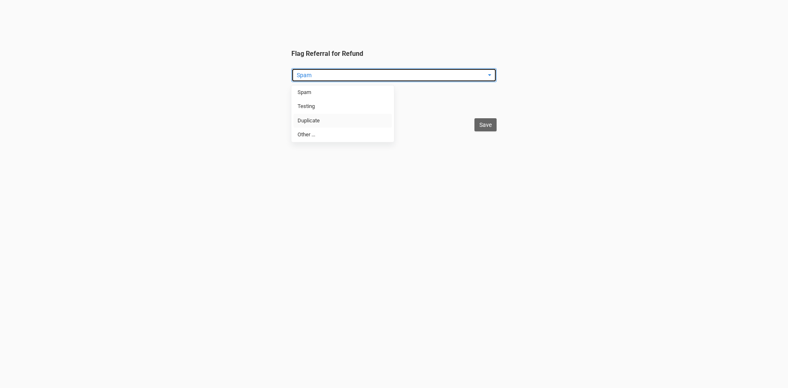  Describe the element at coordinates (306, 106) in the screenshot. I see `span: Testing` at that location.